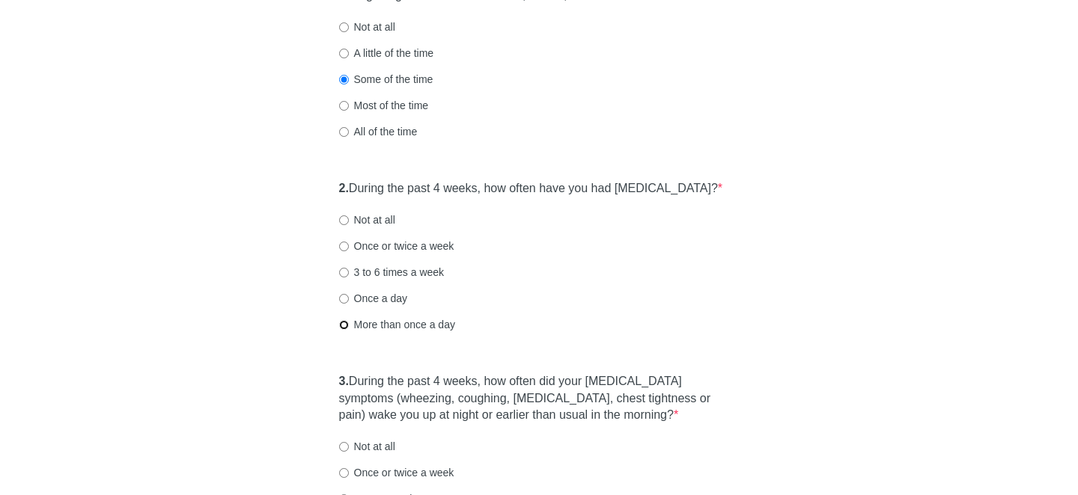 Image resolution: width=1078 pixels, height=495 pixels. Describe the element at coordinates (391, 272) in the screenshot. I see `label: 3 to 6 times a week` at that location.